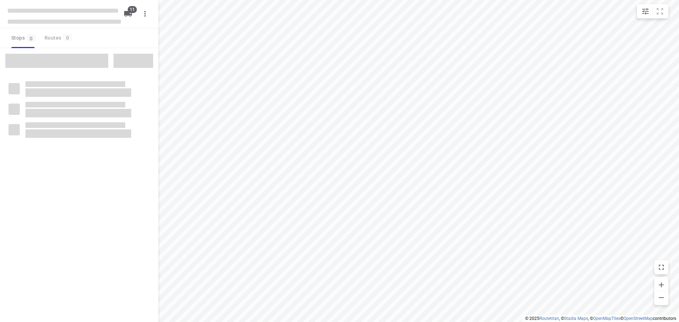 This screenshot has width=679, height=322. I want to click on a: Routetitan, so click(549, 318).